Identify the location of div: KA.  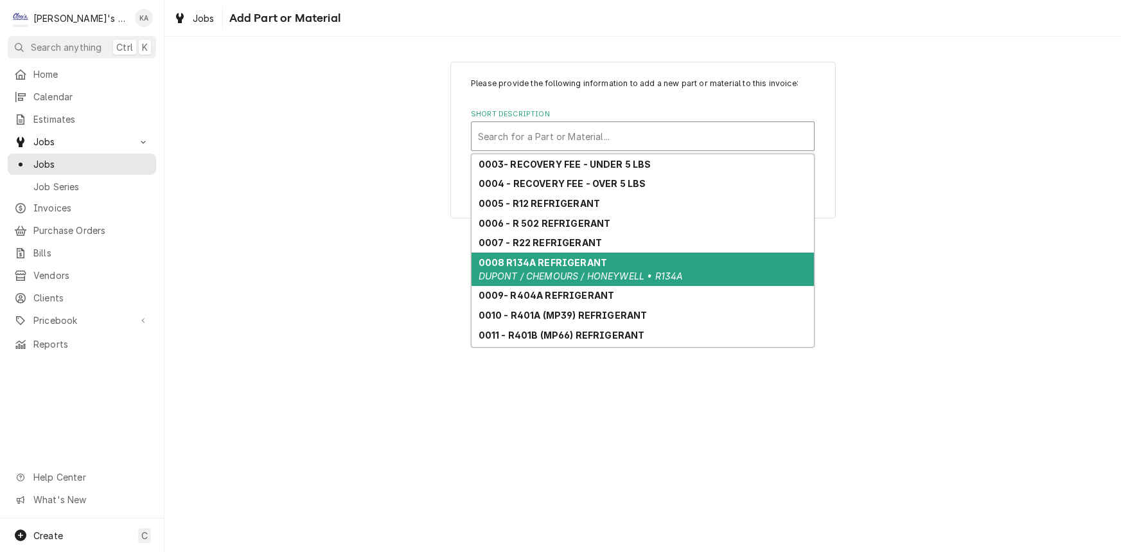
(144, 18).